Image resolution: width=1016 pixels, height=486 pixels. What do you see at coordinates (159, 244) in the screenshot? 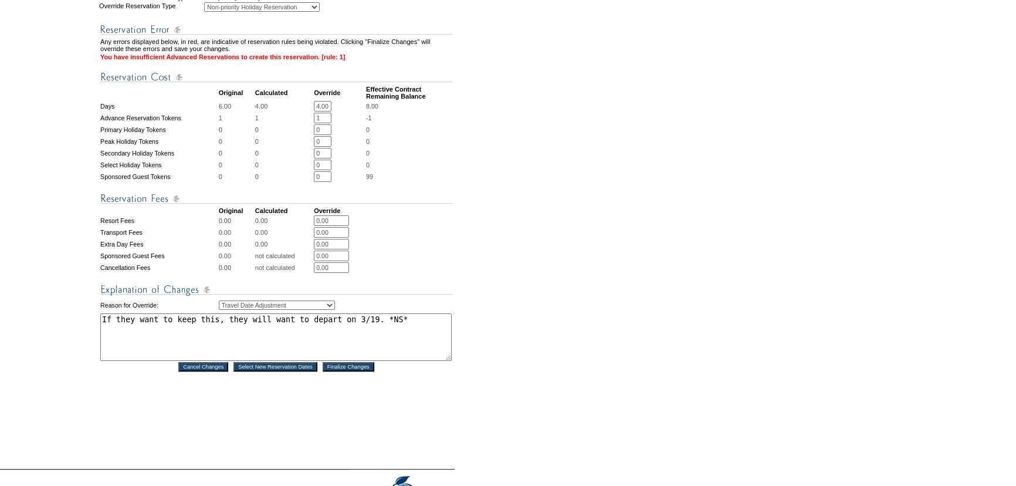
I see `td: Extra Day Fees` at bounding box center [159, 244].